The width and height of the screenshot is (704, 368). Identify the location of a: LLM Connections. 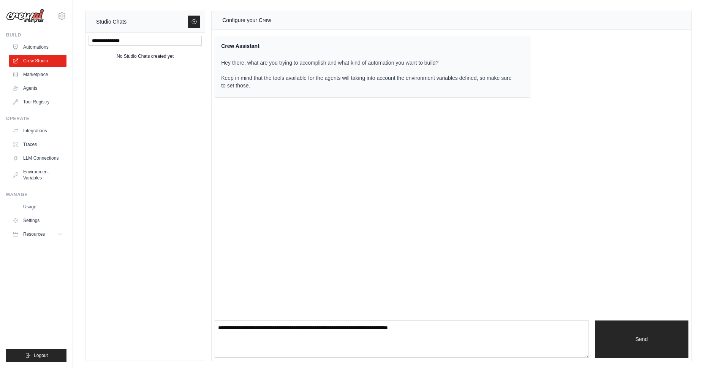
(38, 158).